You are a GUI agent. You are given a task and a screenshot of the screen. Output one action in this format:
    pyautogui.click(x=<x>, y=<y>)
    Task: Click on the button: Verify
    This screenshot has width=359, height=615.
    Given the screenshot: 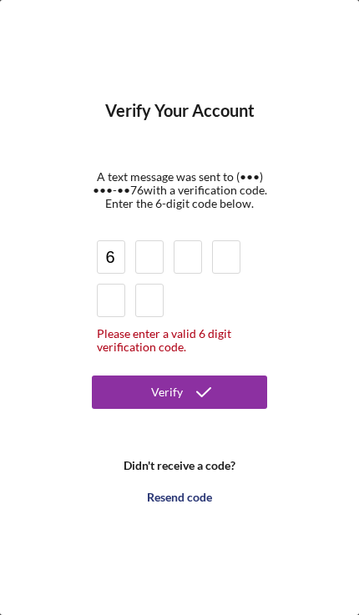 What is the action you would take?
    pyautogui.click(x=180, y=392)
    